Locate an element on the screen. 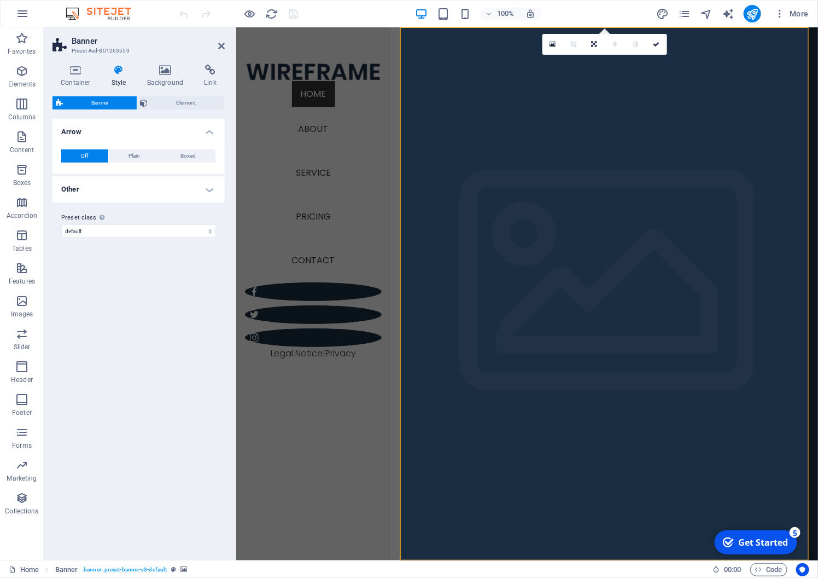  button: 100% is located at coordinates (500, 14).